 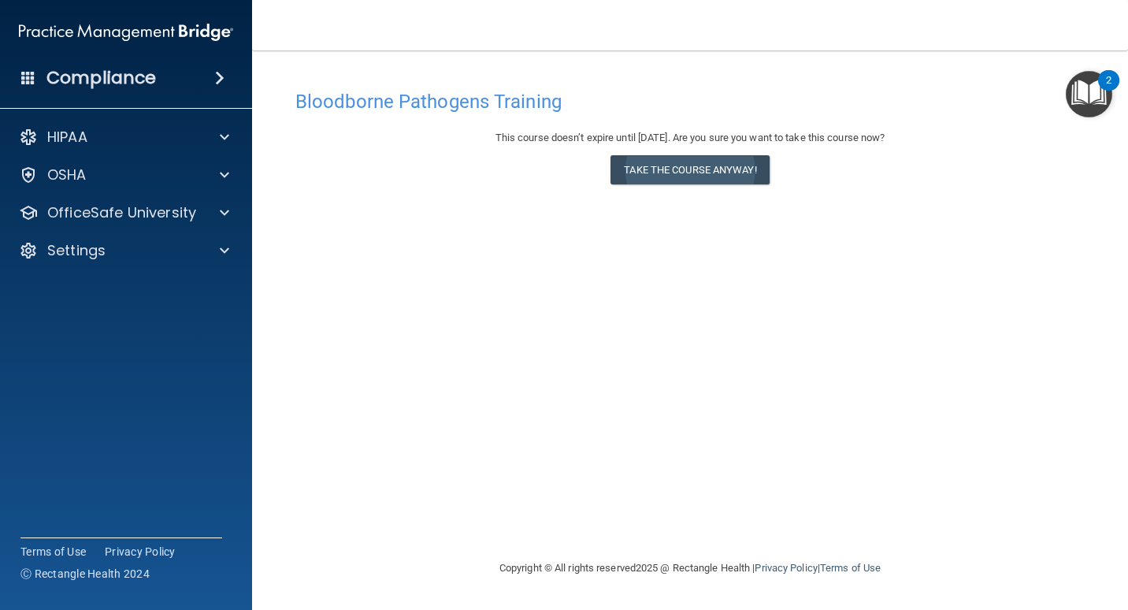 What do you see at coordinates (1108, 91) in the screenshot?
I see `div: 2` at bounding box center [1108, 91].